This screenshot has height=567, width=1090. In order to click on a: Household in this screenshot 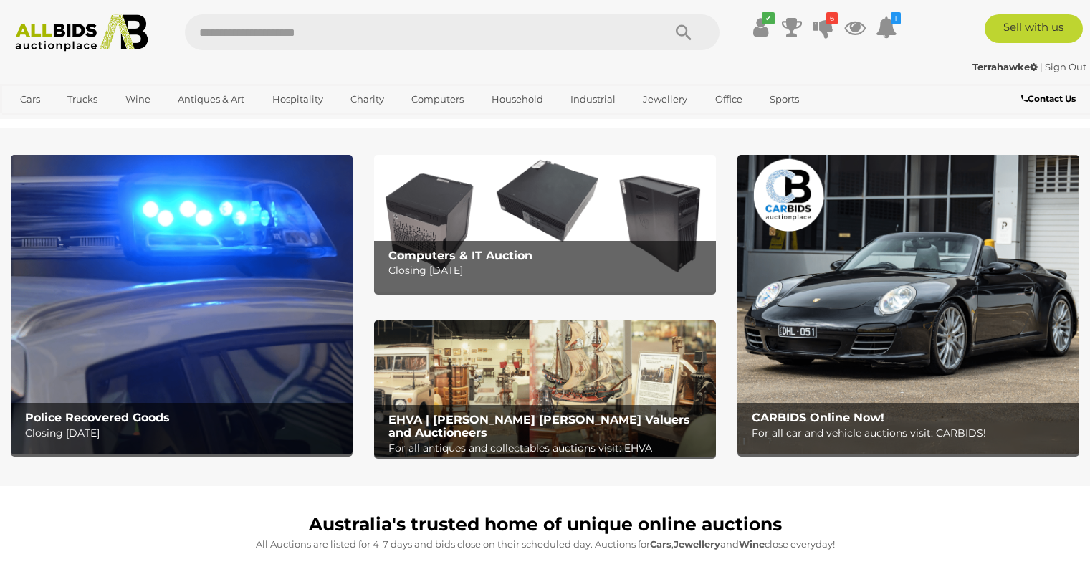, I will do `click(517, 99)`.